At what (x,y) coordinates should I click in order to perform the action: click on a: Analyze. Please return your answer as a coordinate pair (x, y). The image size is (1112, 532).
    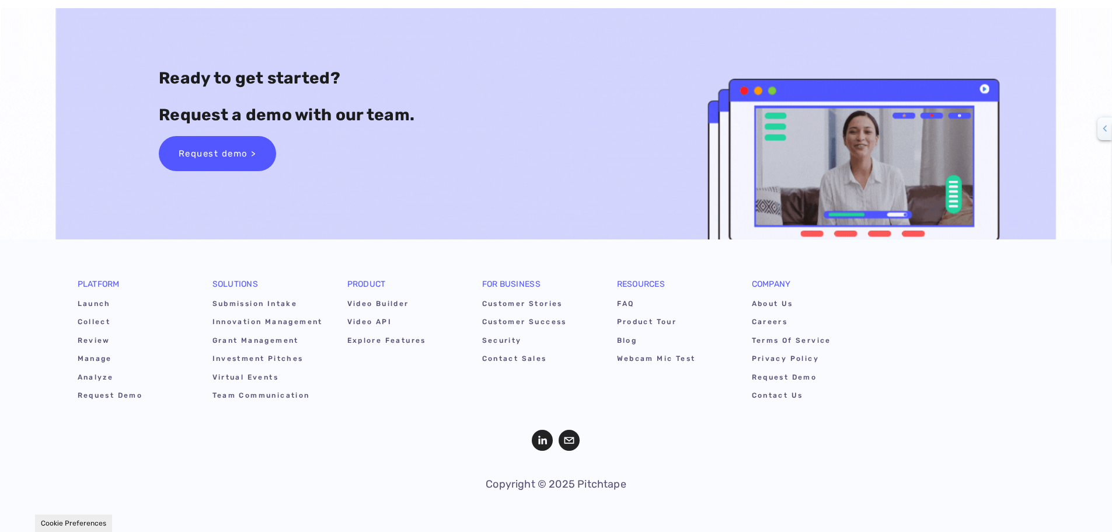
    Looking at the image, I should click on (133, 379).